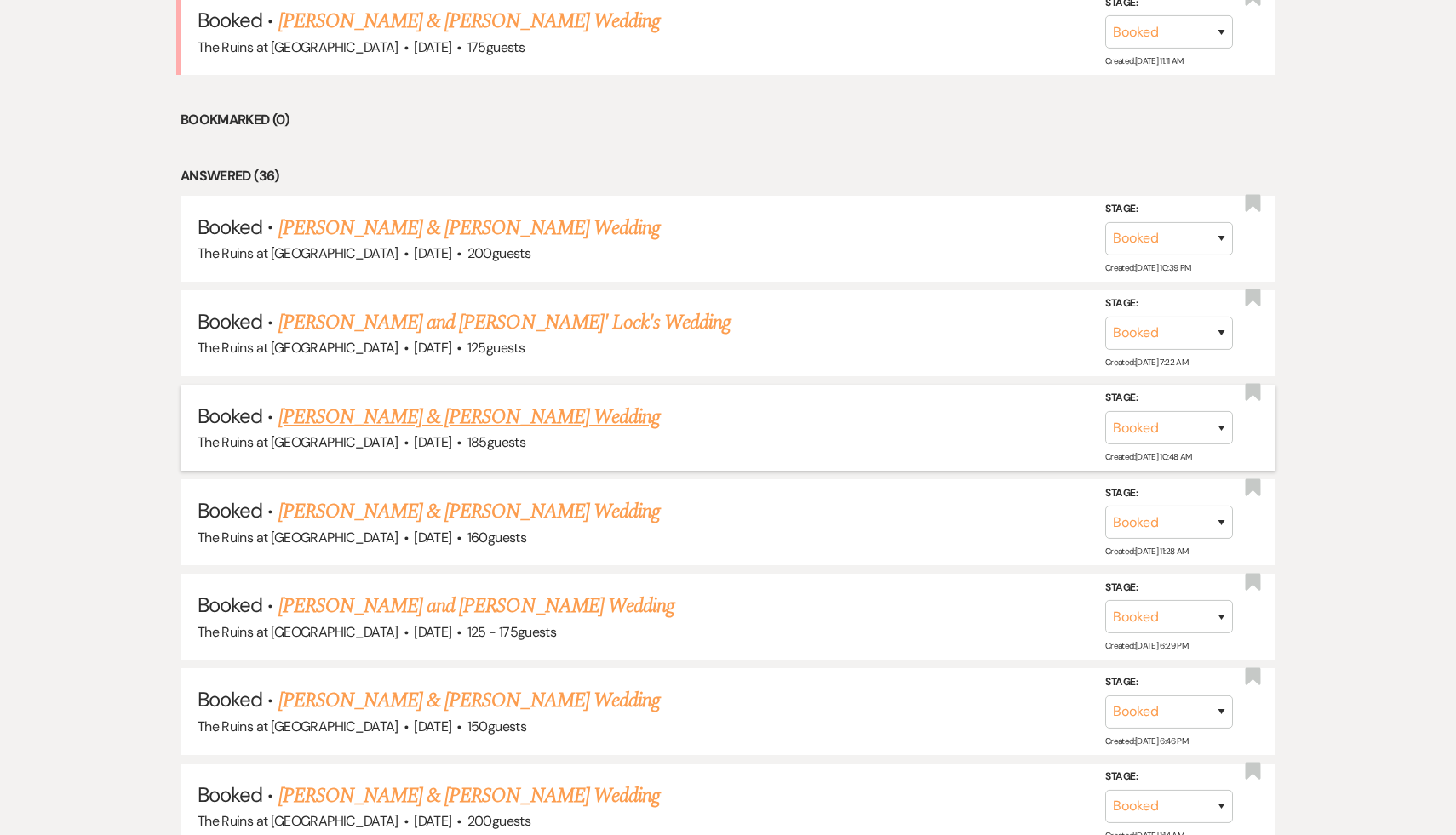  What do you see at coordinates (728, 120) in the screenshot?
I see `li: Bookmarked (0)` at bounding box center [728, 120].